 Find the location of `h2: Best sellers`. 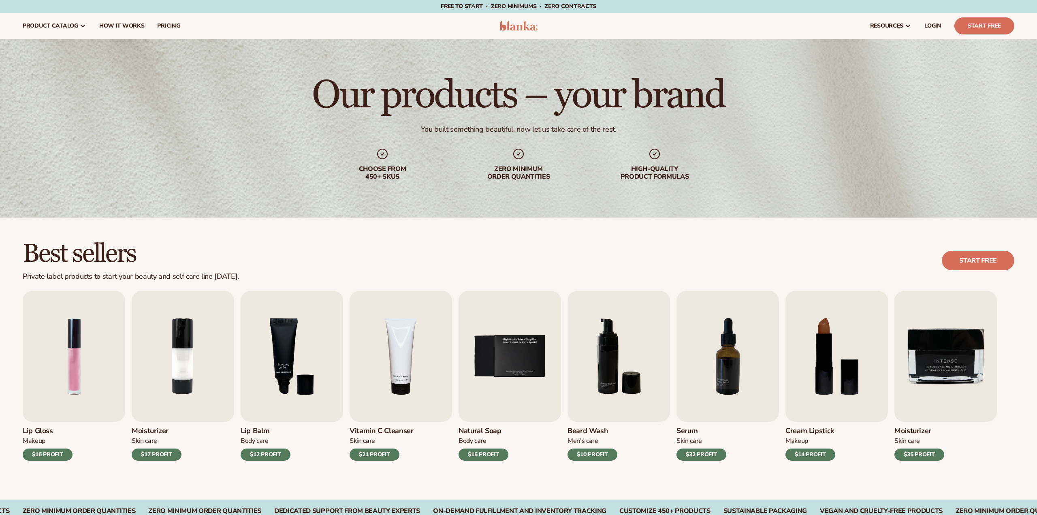

h2: Best sellers is located at coordinates (131, 254).